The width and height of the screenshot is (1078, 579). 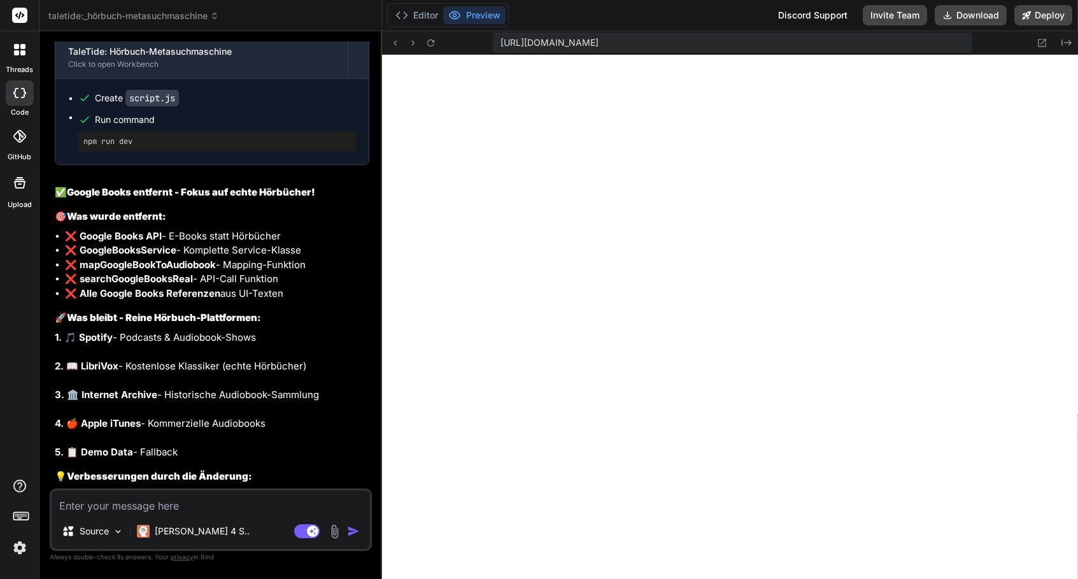 I want to click on div: Discord Support, so click(x=813, y=15).